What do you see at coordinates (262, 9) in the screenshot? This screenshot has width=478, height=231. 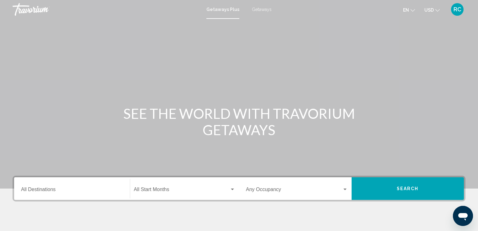 I see `span: Getaways` at bounding box center [262, 9].